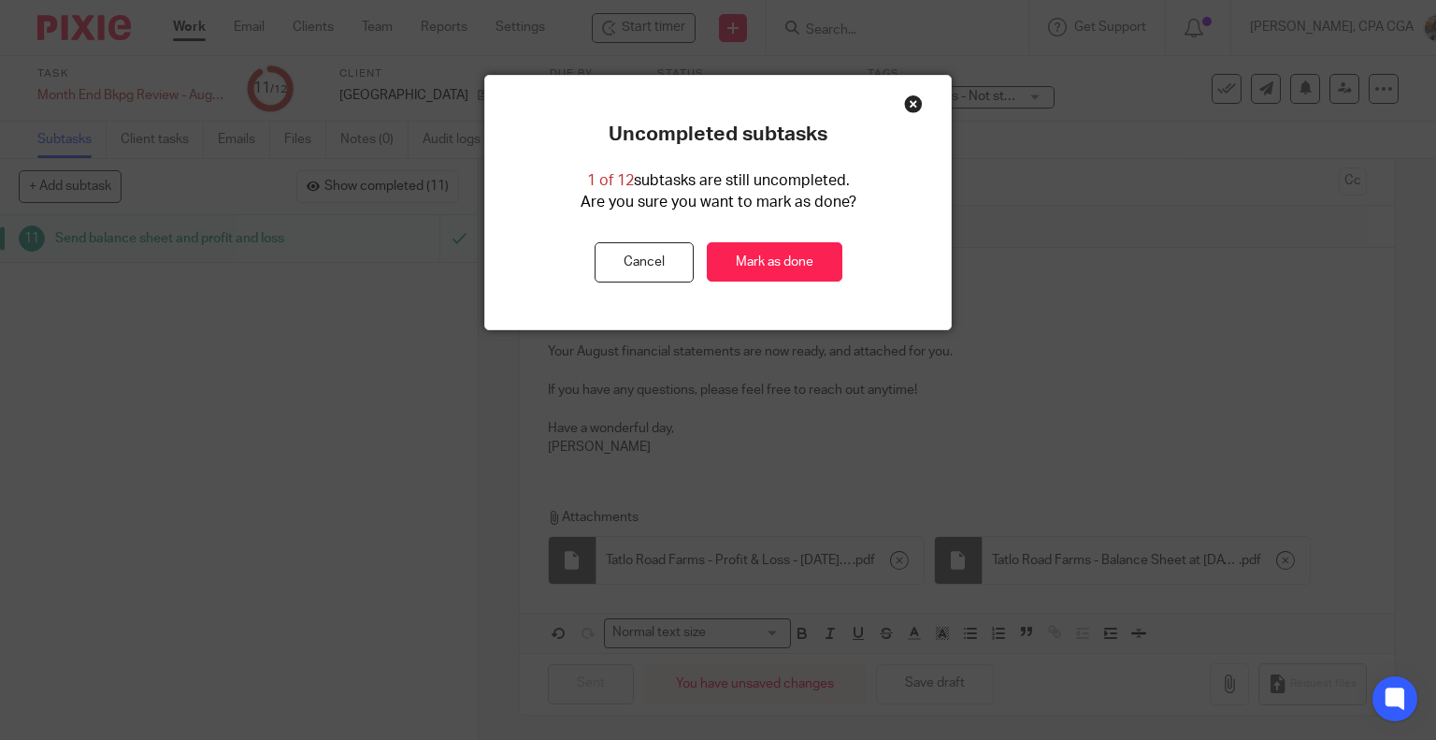 The height and width of the screenshot is (740, 1436). What do you see at coordinates (718, 180) in the screenshot?
I see `p: subtasks are still uncompleted.` at bounding box center [718, 180].